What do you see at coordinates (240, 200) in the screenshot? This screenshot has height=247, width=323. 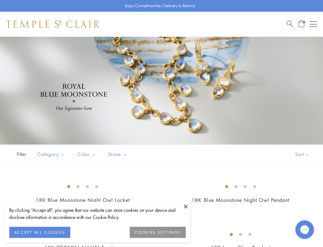 I see `a: 18K Blue Moonstone Night Owl Pendant` at bounding box center [240, 200].